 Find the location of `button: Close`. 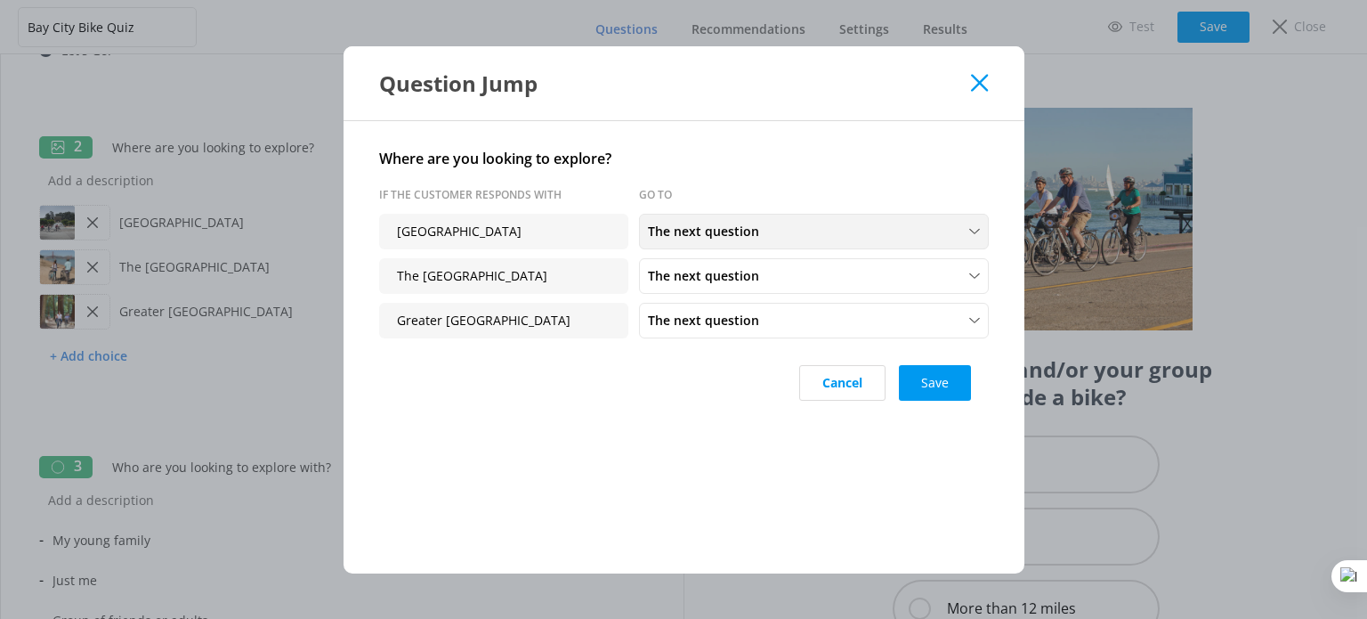

button: Close is located at coordinates (979, 83).